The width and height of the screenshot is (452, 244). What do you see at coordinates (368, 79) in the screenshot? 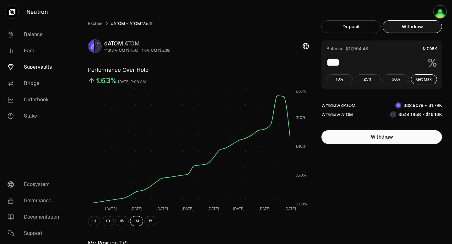
I see `button: 25%` at bounding box center [368, 79].